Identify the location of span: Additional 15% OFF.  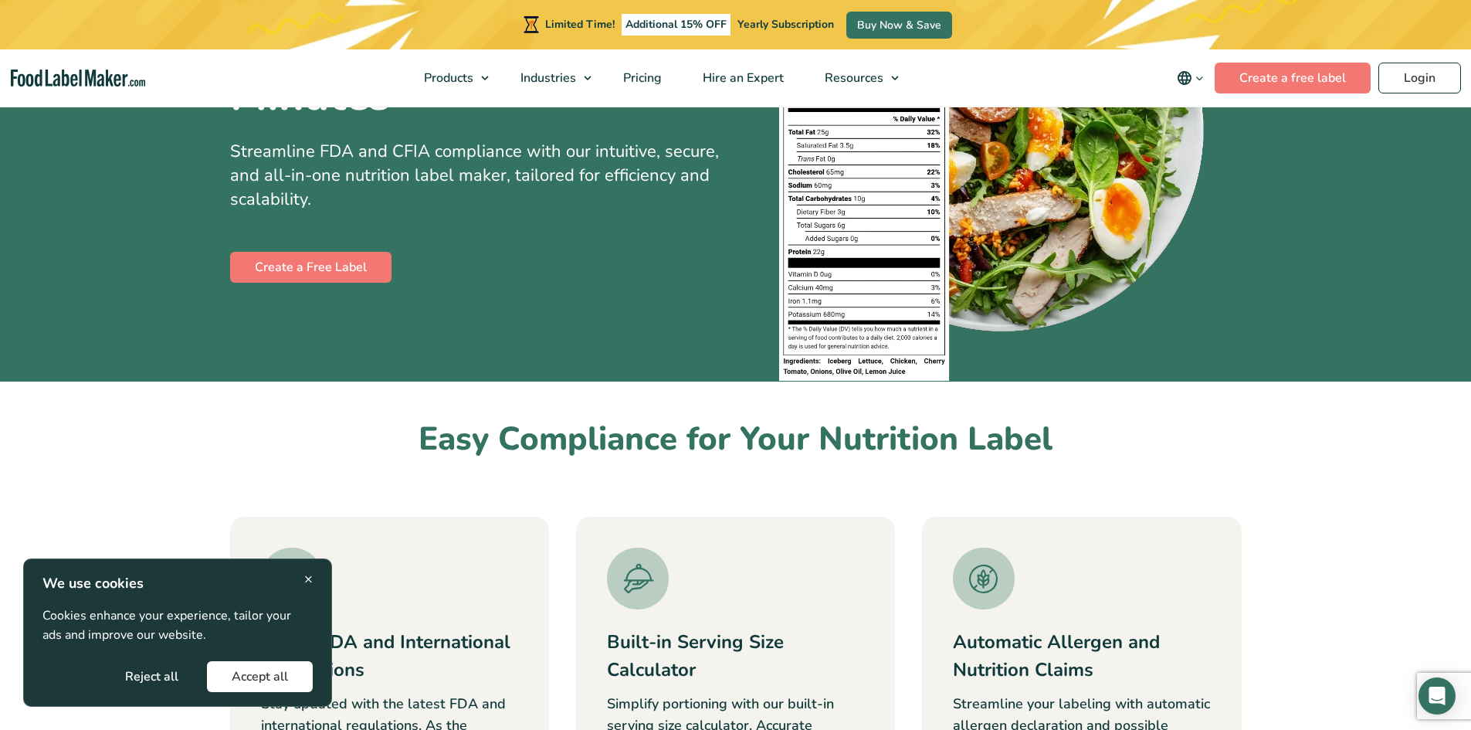
(676, 25).